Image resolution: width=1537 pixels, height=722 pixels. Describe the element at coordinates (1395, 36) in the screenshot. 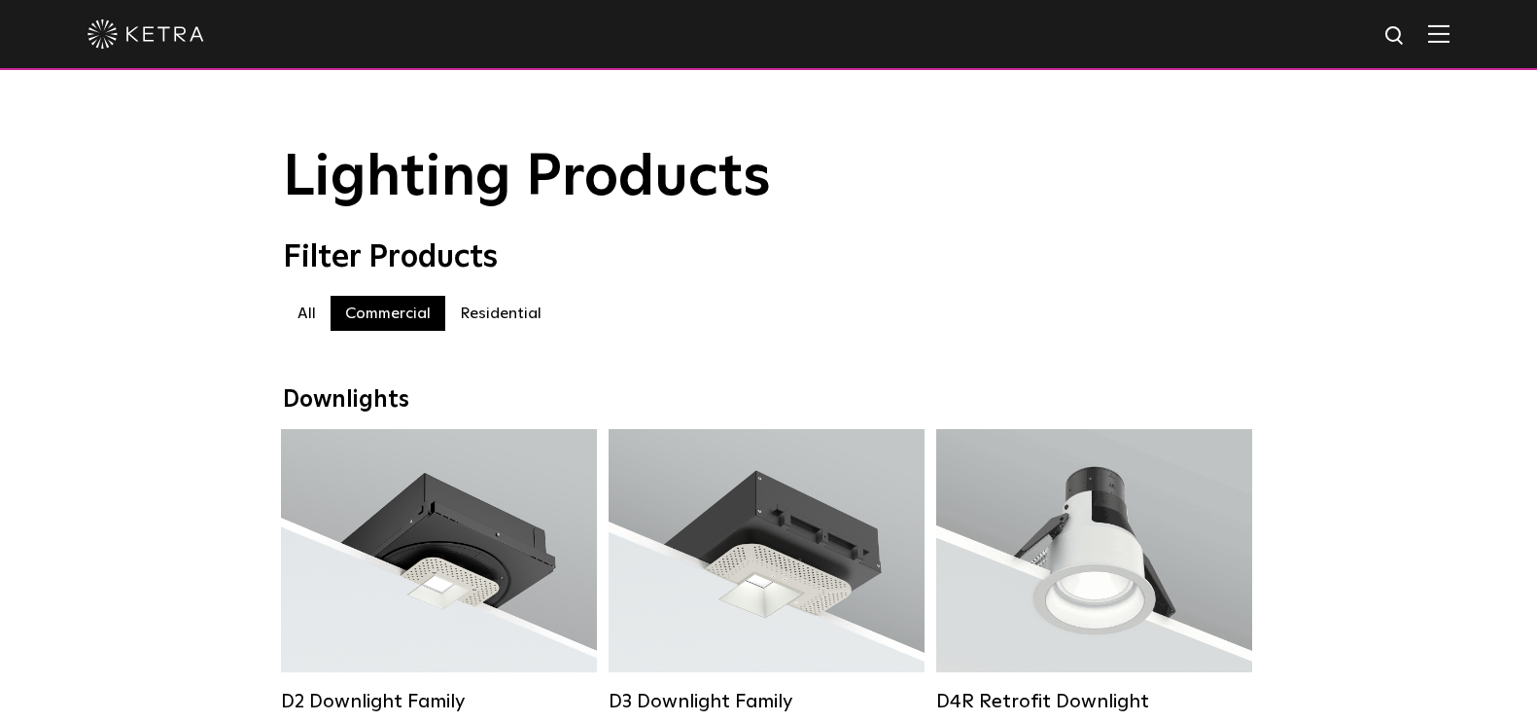

I see `img: search icon` at that location.